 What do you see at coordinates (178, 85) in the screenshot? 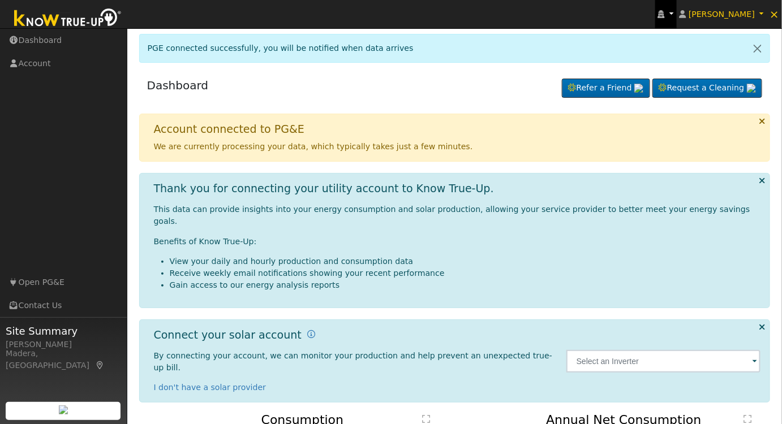
I see `a: Dashboard` at bounding box center [178, 85].